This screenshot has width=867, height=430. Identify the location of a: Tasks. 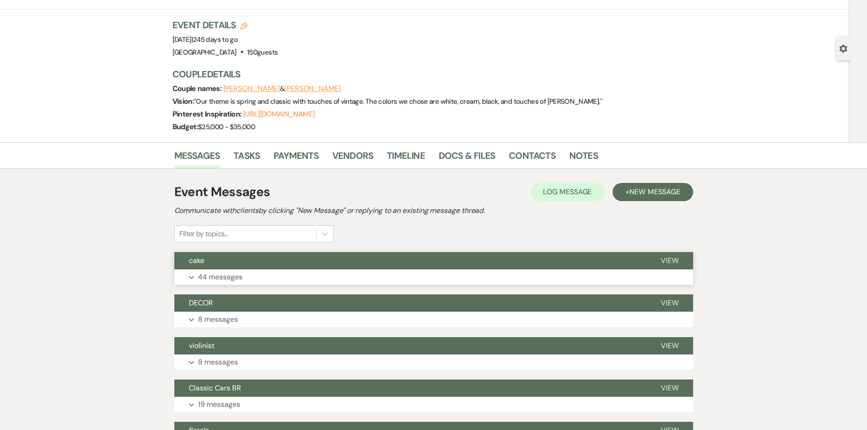
(247, 158).